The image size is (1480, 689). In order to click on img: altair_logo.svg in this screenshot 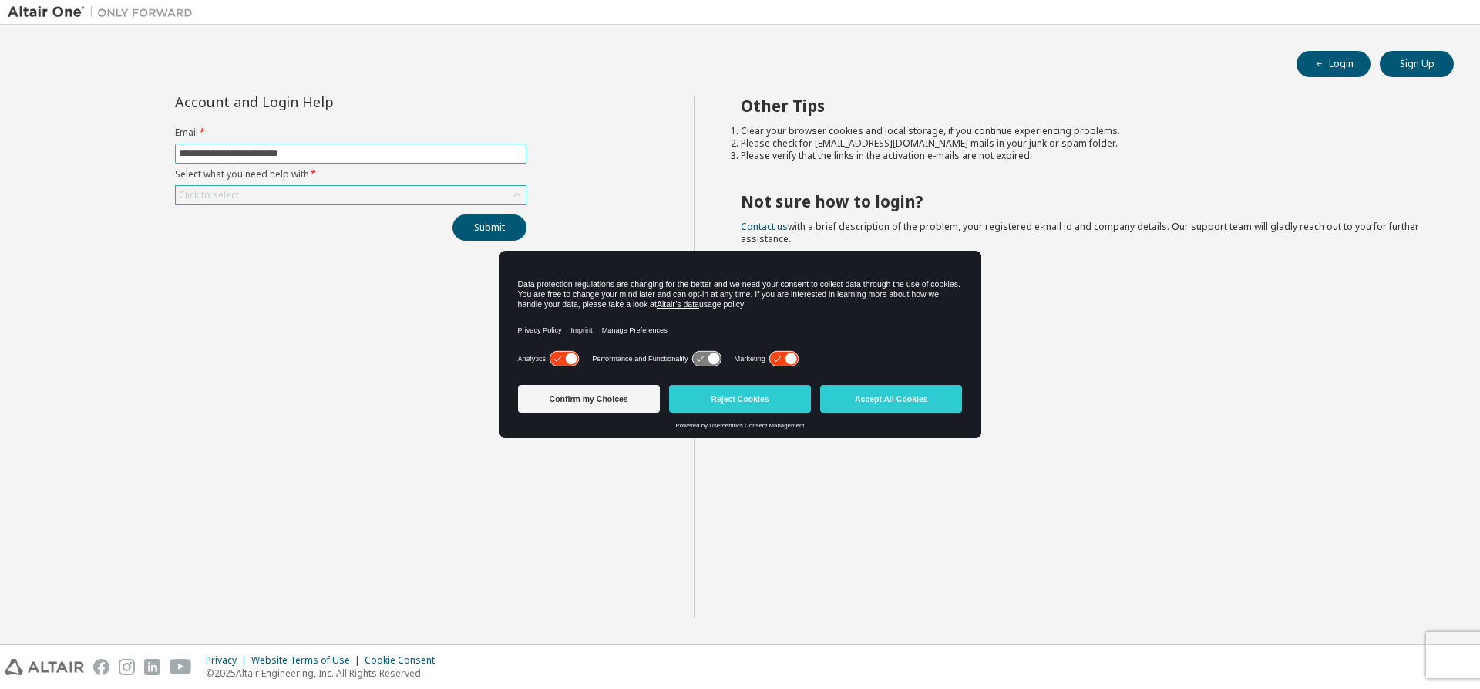, I will do `click(44, 666)`.